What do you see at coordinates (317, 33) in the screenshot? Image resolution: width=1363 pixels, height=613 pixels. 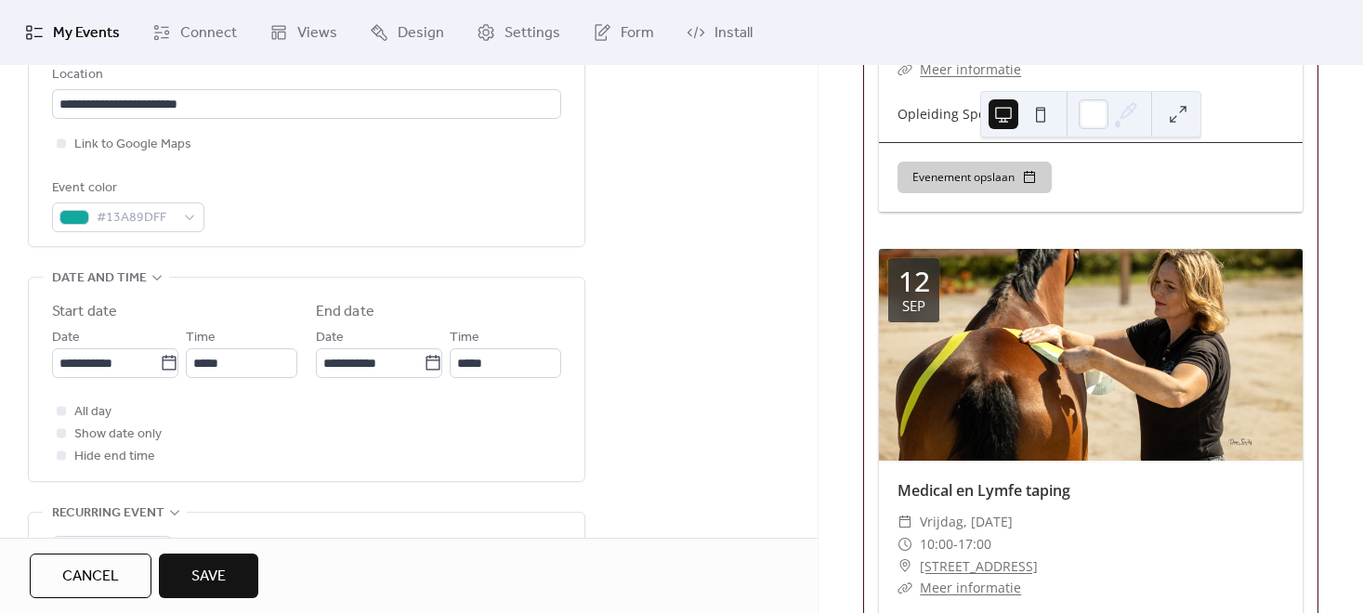 I see `span: Views` at bounding box center [317, 33].